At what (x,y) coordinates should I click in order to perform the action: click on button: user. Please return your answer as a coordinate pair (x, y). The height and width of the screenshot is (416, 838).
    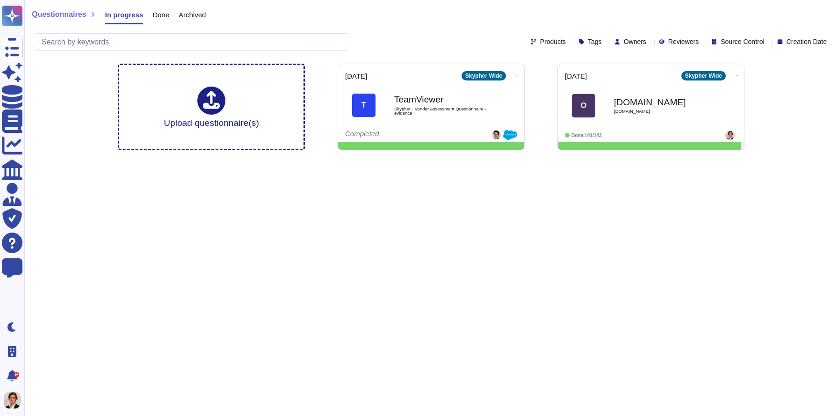
    Looking at the image, I should click on (14, 400).